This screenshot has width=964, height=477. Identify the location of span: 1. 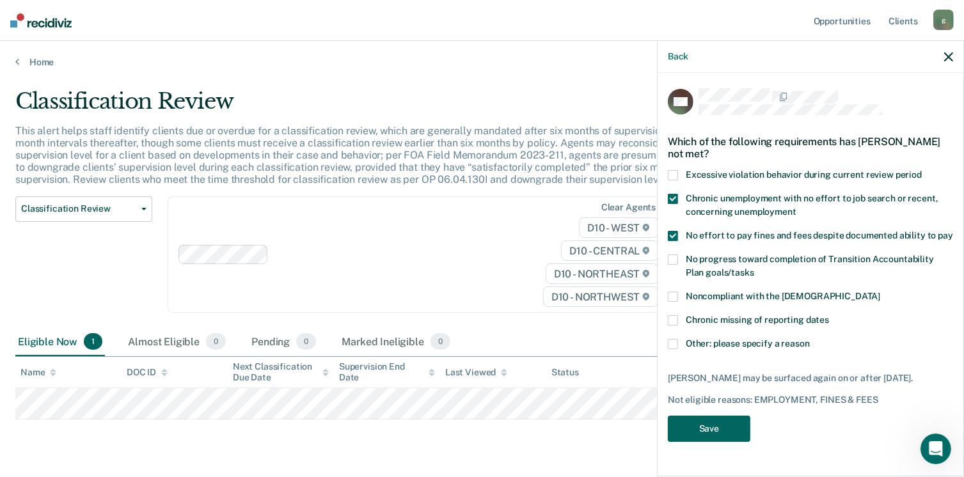
(93, 341).